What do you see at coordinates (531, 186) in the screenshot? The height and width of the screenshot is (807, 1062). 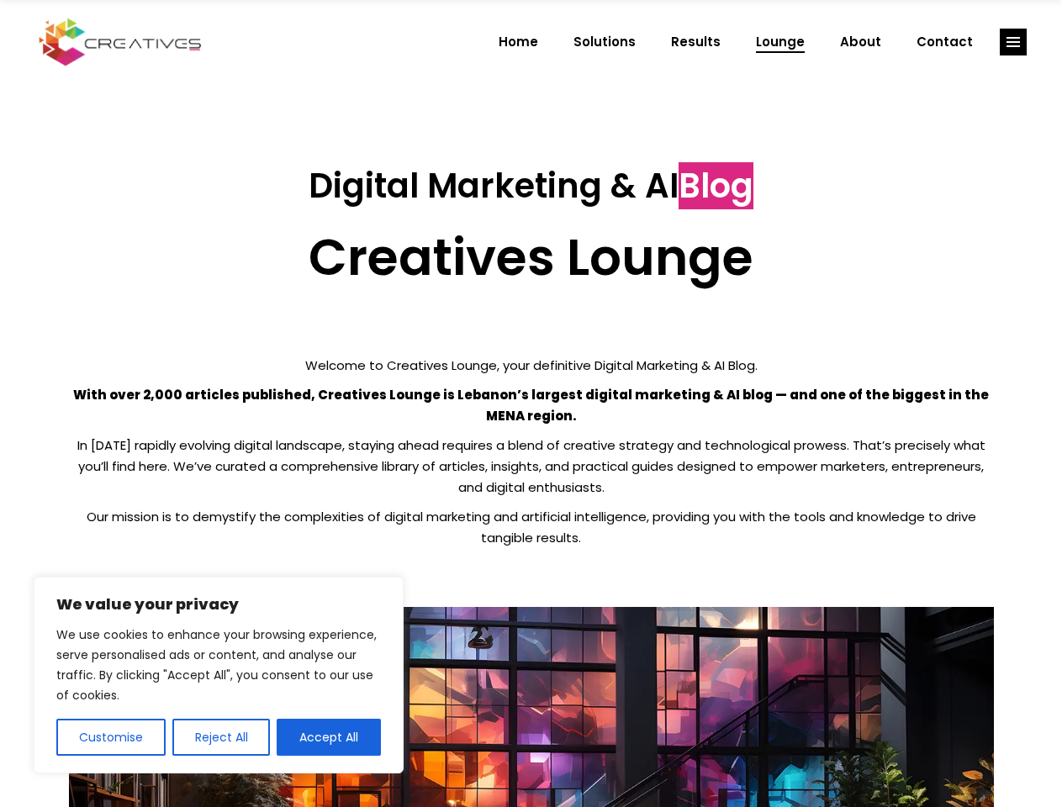 I see `h3: Digital Marketing & AI` at bounding box center [531, 186].